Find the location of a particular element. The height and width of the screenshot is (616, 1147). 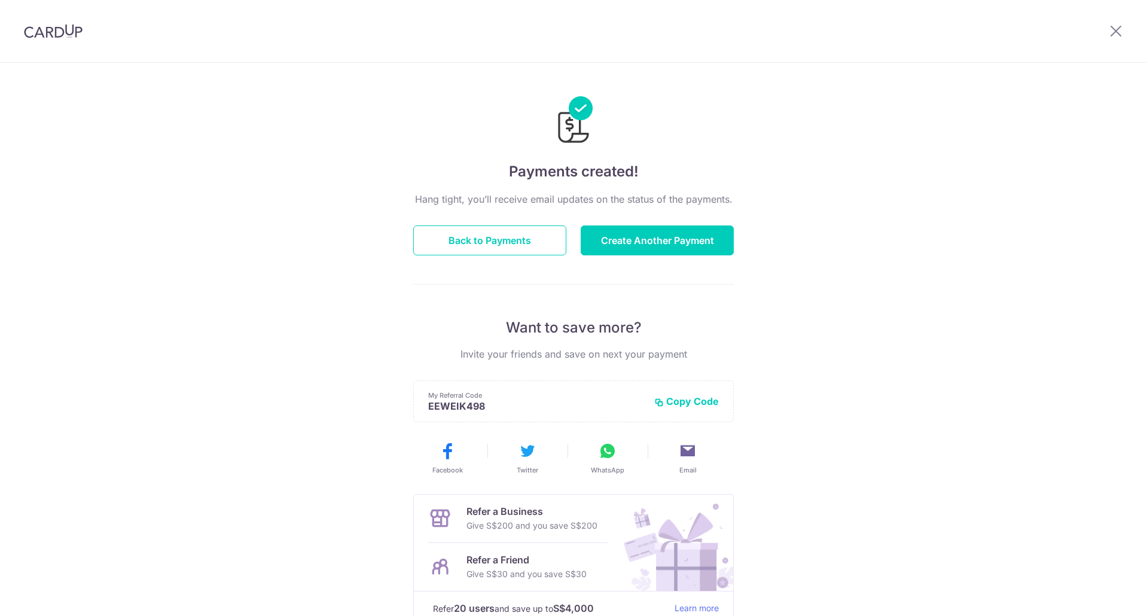

strong: 20 users is located at coordinates (474, 608).